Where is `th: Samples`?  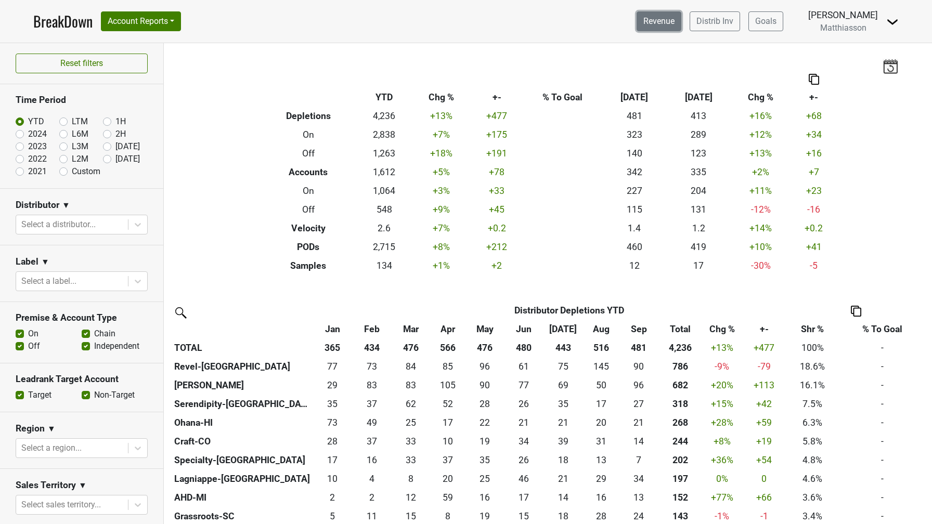
th: Samples is located at coordinates (308, 266).